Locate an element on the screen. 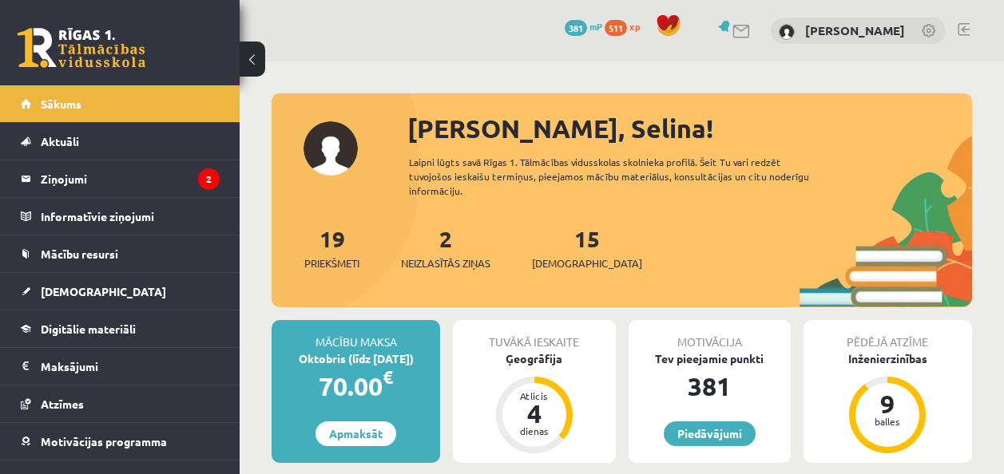  a: Sākums is located at coordinates (120, 104).